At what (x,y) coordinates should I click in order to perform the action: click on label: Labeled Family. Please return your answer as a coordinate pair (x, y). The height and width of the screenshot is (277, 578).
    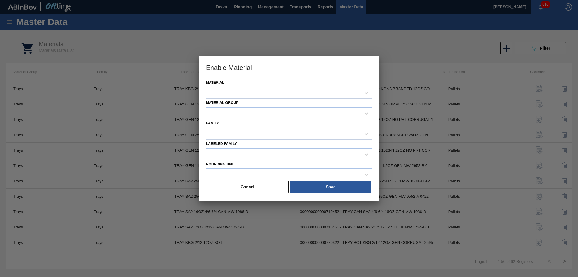
    Looking at the image, I should click on (221, 144).